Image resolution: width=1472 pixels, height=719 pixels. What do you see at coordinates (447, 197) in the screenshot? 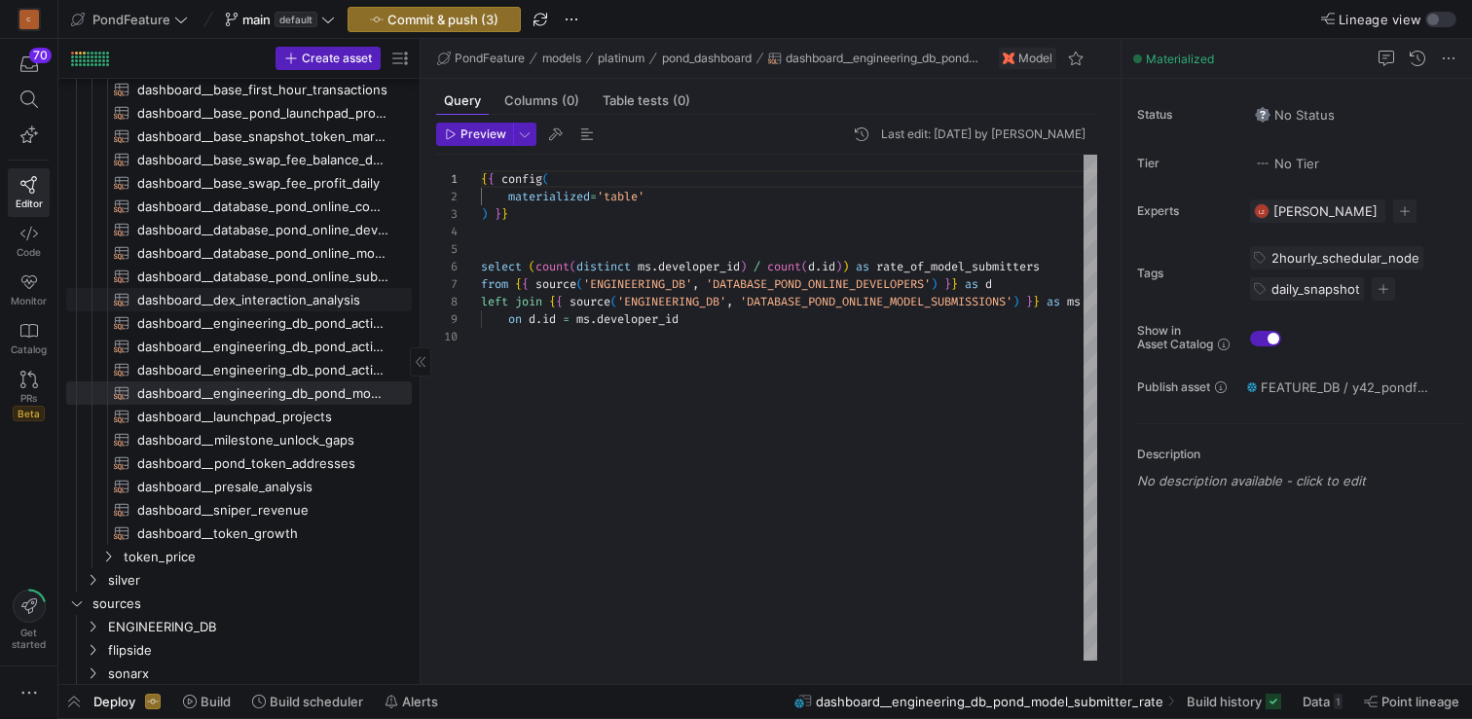
I see `div: 2` at bounding box center [447, 197].